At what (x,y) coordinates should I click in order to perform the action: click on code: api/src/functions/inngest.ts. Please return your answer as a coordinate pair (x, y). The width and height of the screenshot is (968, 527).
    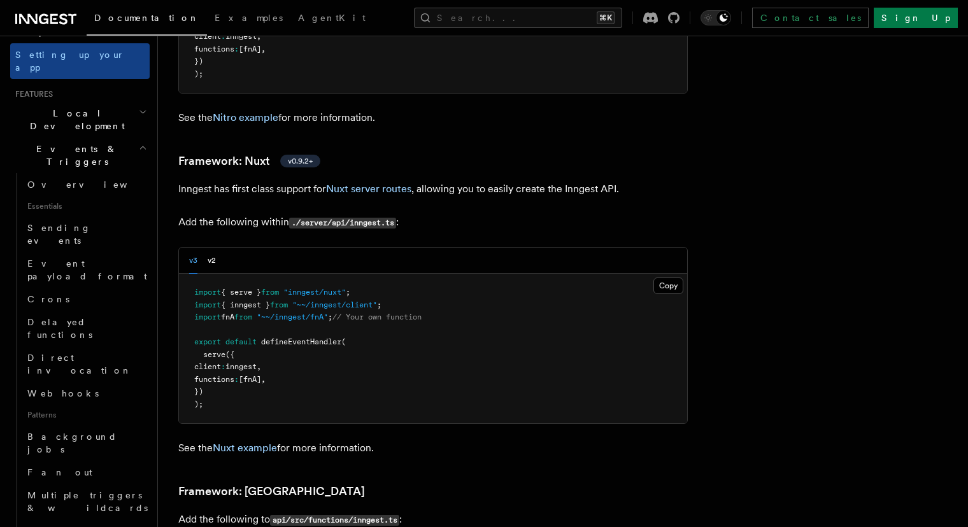
    Looking at the image, I should click on (334, 520).